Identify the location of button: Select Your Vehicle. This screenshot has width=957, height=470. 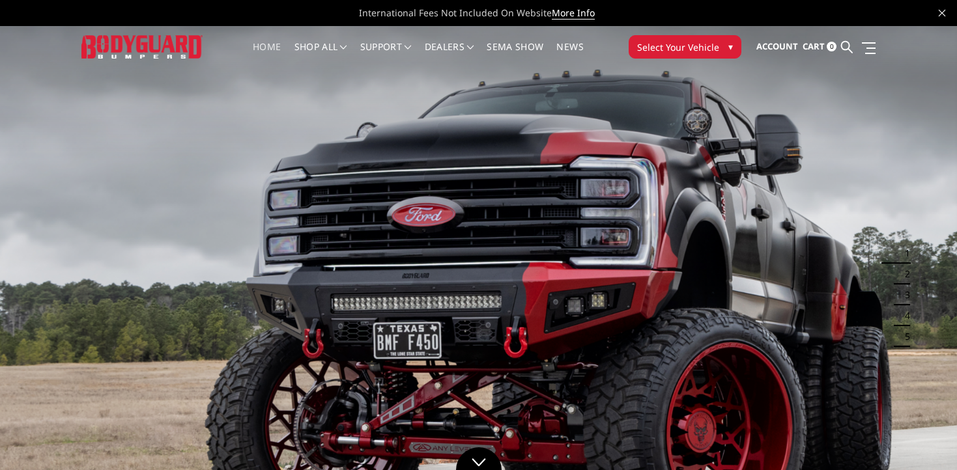
(685, 47).